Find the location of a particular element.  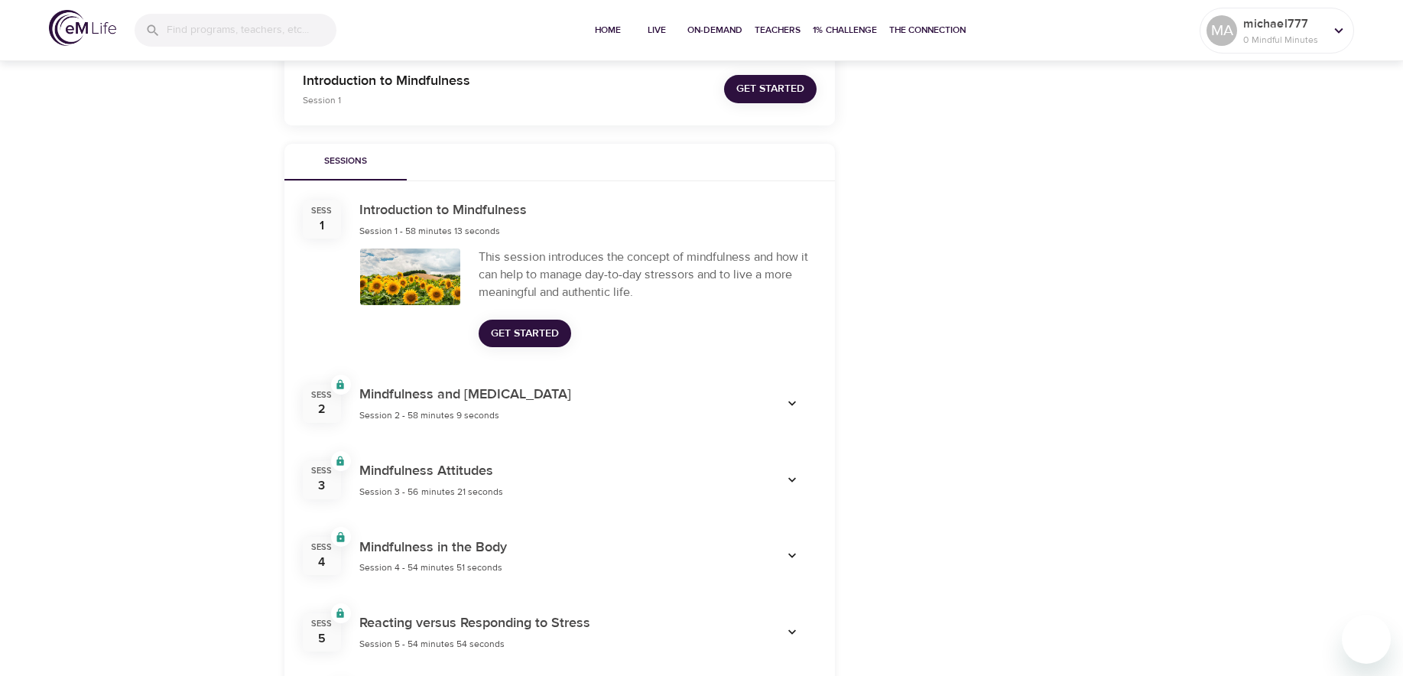

div: 4 is located at coordinates (321, 562).